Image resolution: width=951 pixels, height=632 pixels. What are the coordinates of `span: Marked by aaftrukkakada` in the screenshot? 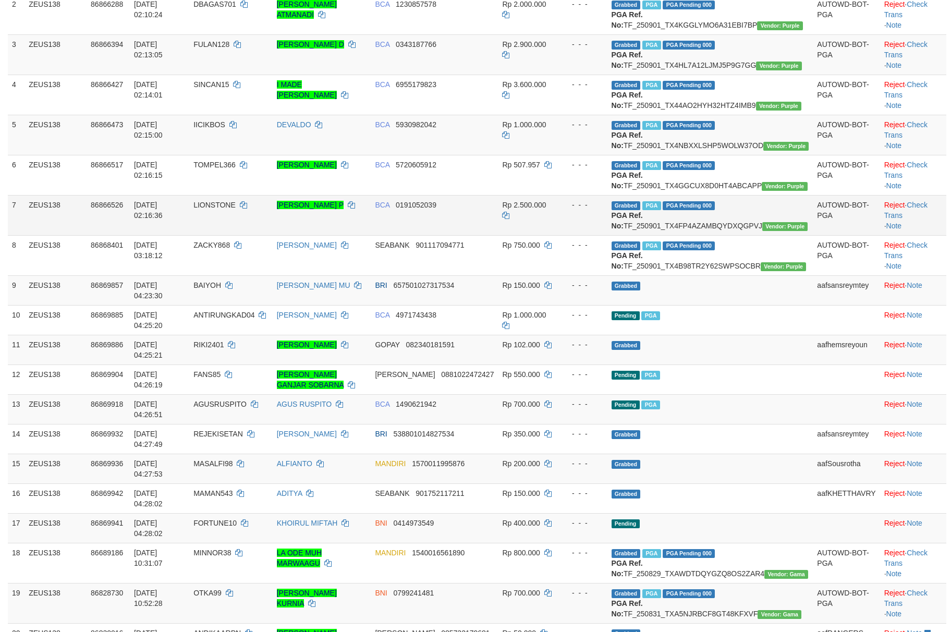 It's located at (650, 375).